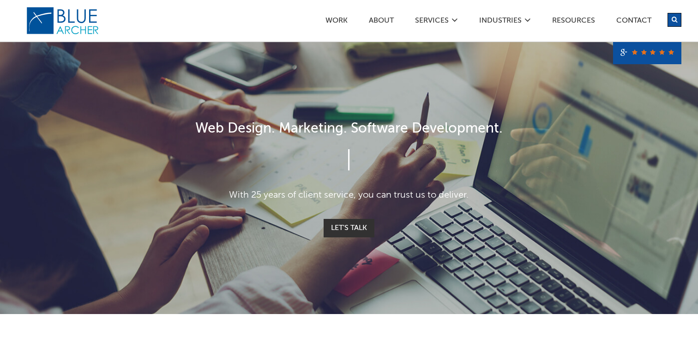  Describe the element at coordinates (349, 129) in the screenshot. I see `h1: Web Design. Marketing. Software Development.` at that location.